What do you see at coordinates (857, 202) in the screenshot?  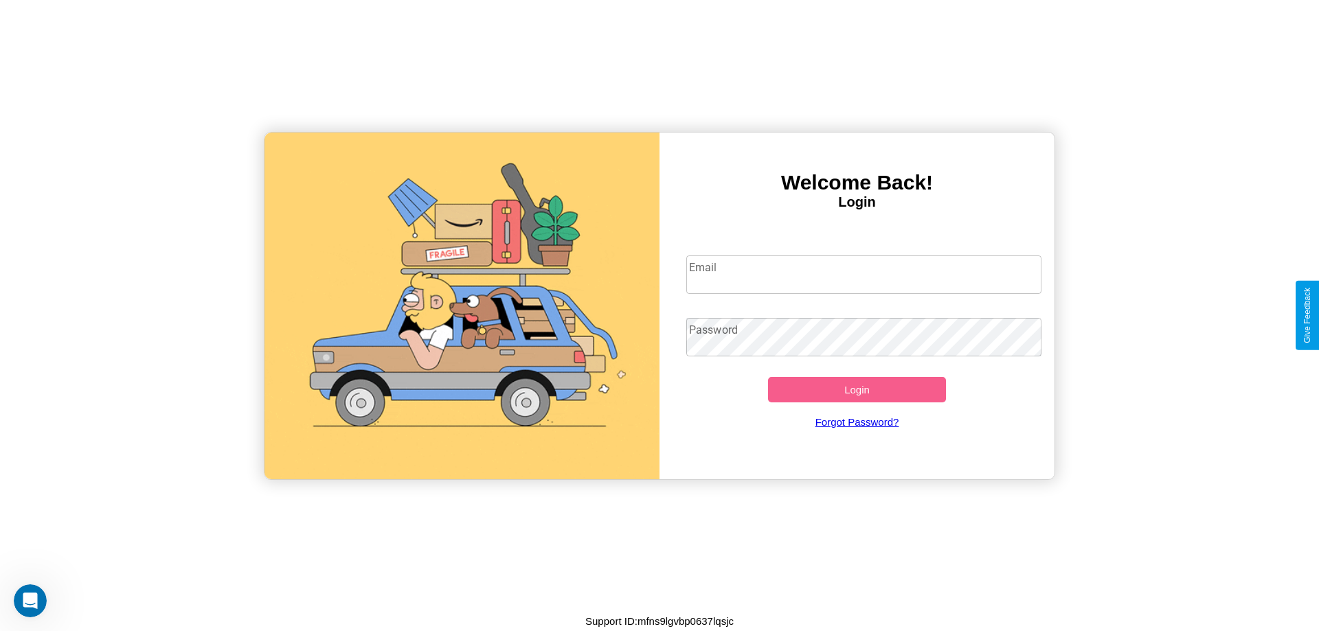 I see `h4: Login` at bounding box center [857, 202].